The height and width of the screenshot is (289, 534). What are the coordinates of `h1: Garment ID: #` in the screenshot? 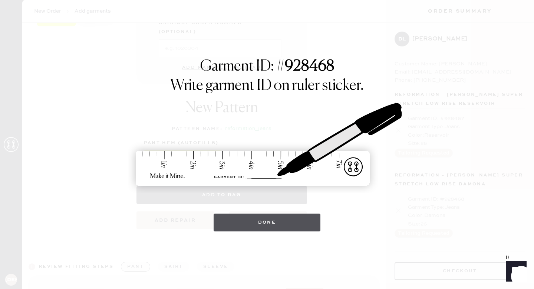 It's located at (267, 67).